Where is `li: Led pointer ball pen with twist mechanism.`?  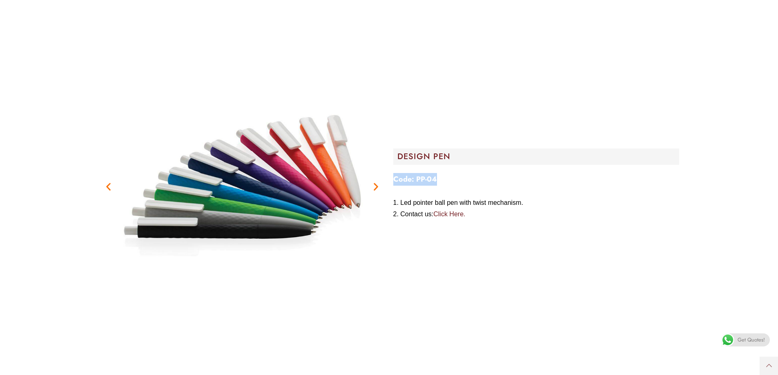
li: Led pointer ball pen with twist mechanism. is located at coordinates (536, 203).